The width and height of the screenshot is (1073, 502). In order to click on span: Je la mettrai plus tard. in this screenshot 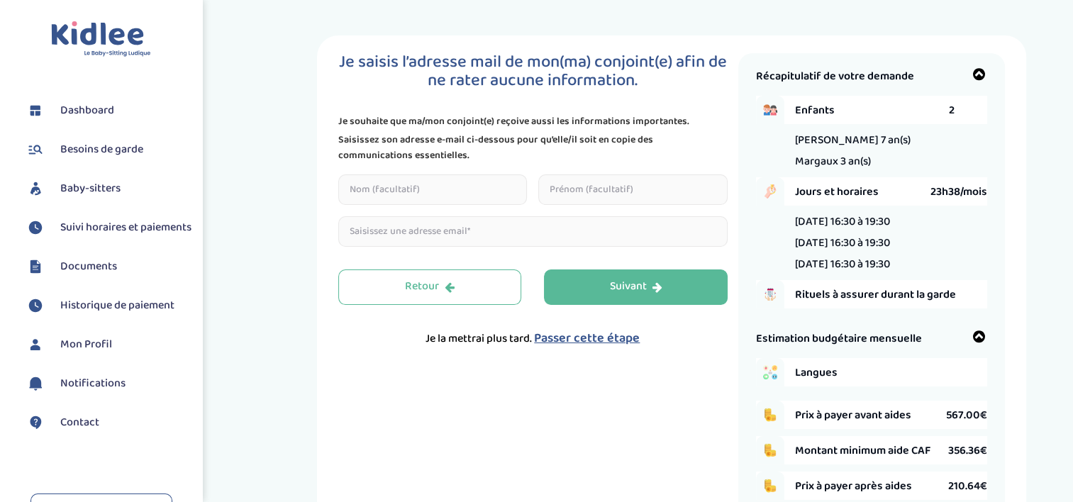, I will do `click(479, 338)`.